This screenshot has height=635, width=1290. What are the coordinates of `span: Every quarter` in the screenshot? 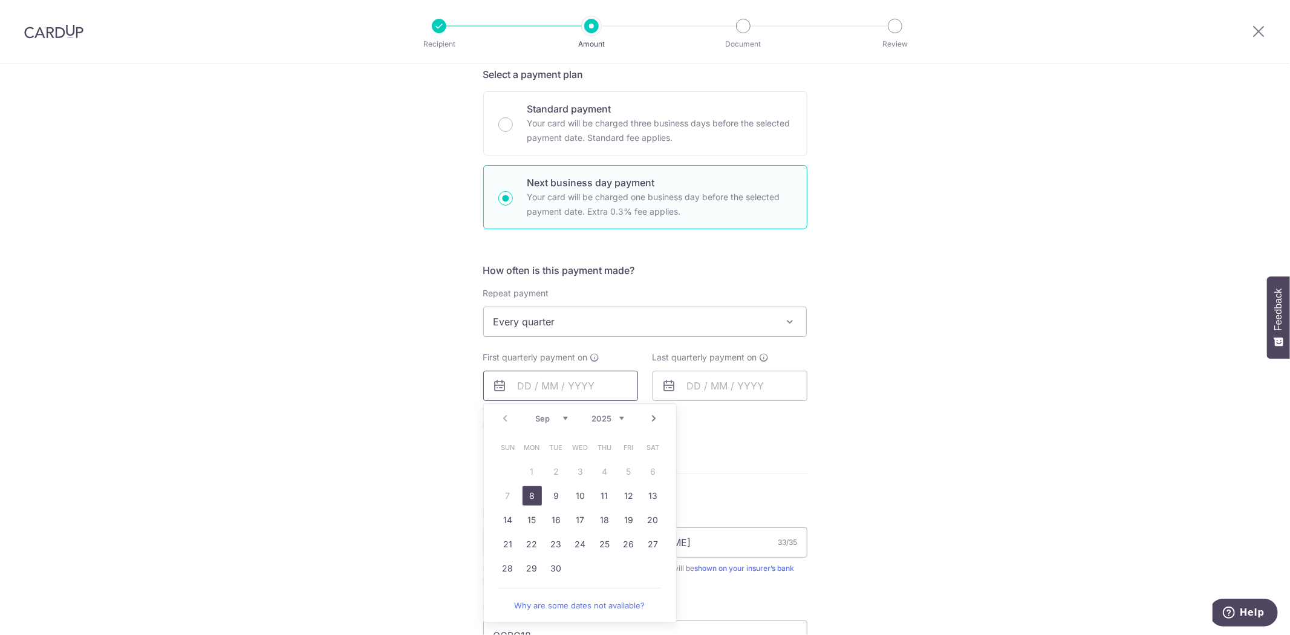 It's located at (645, 322).